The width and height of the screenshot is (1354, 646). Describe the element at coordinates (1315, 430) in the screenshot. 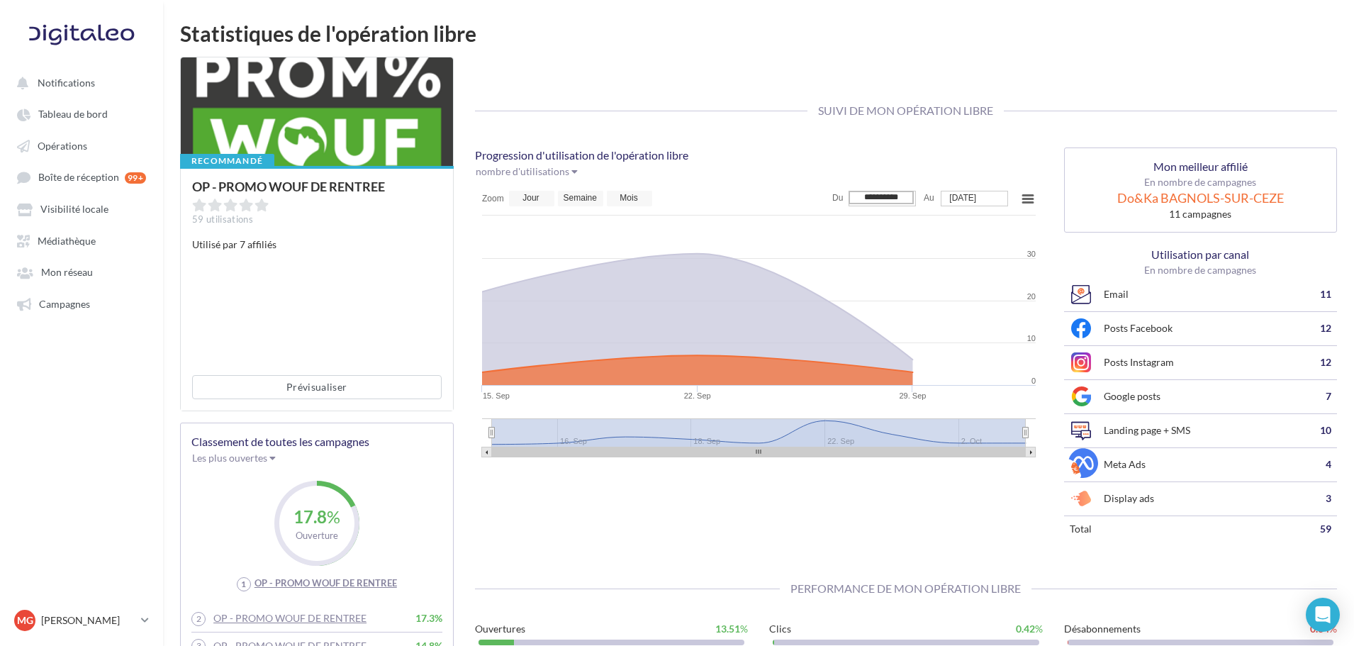

I see `td: 10` at that location.